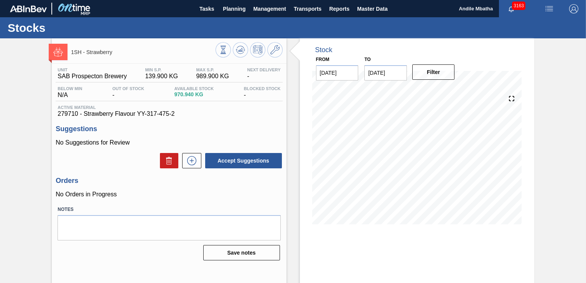 This screenshot has width=586, height=283. What do you see at coordinates (194, 89) in the screenshot?
I see `span: Available Stock` at bounding box center [194, 89].